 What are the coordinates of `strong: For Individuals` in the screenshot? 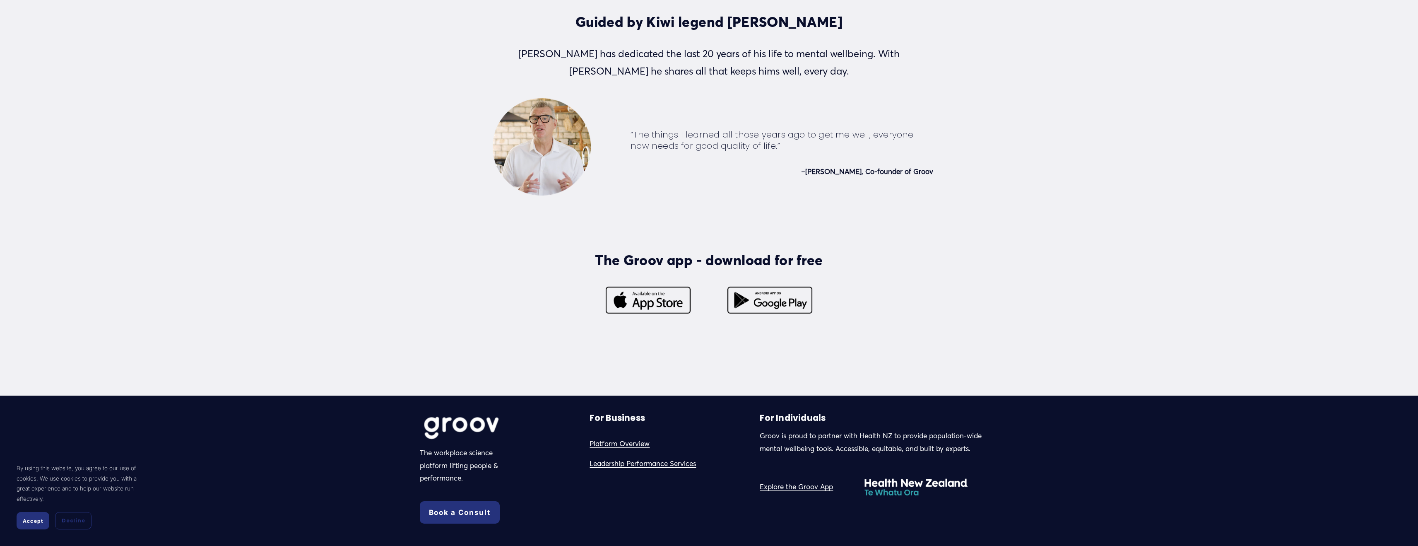 It's located at (792, 418).